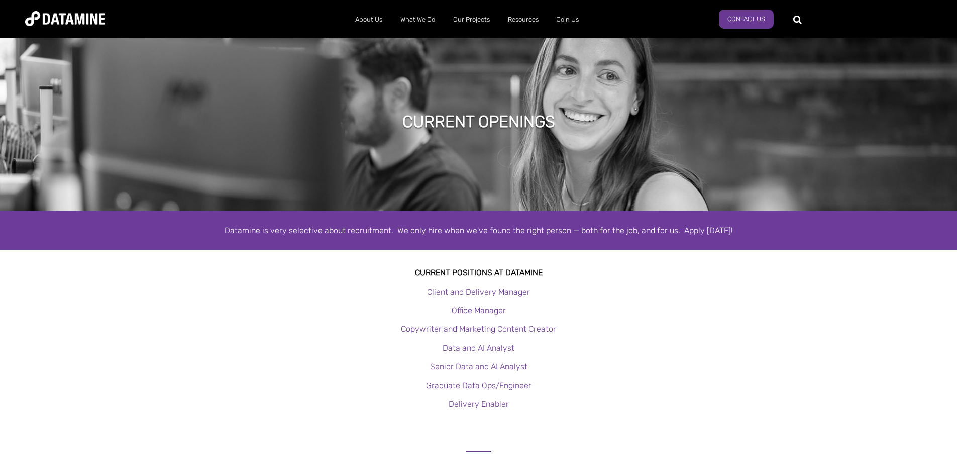 This screenshot has height=475, width=957. Describe the element at coordinates (479, 366) in the screenshot. I see `a: Senior Data and AI Analyst` at that location.